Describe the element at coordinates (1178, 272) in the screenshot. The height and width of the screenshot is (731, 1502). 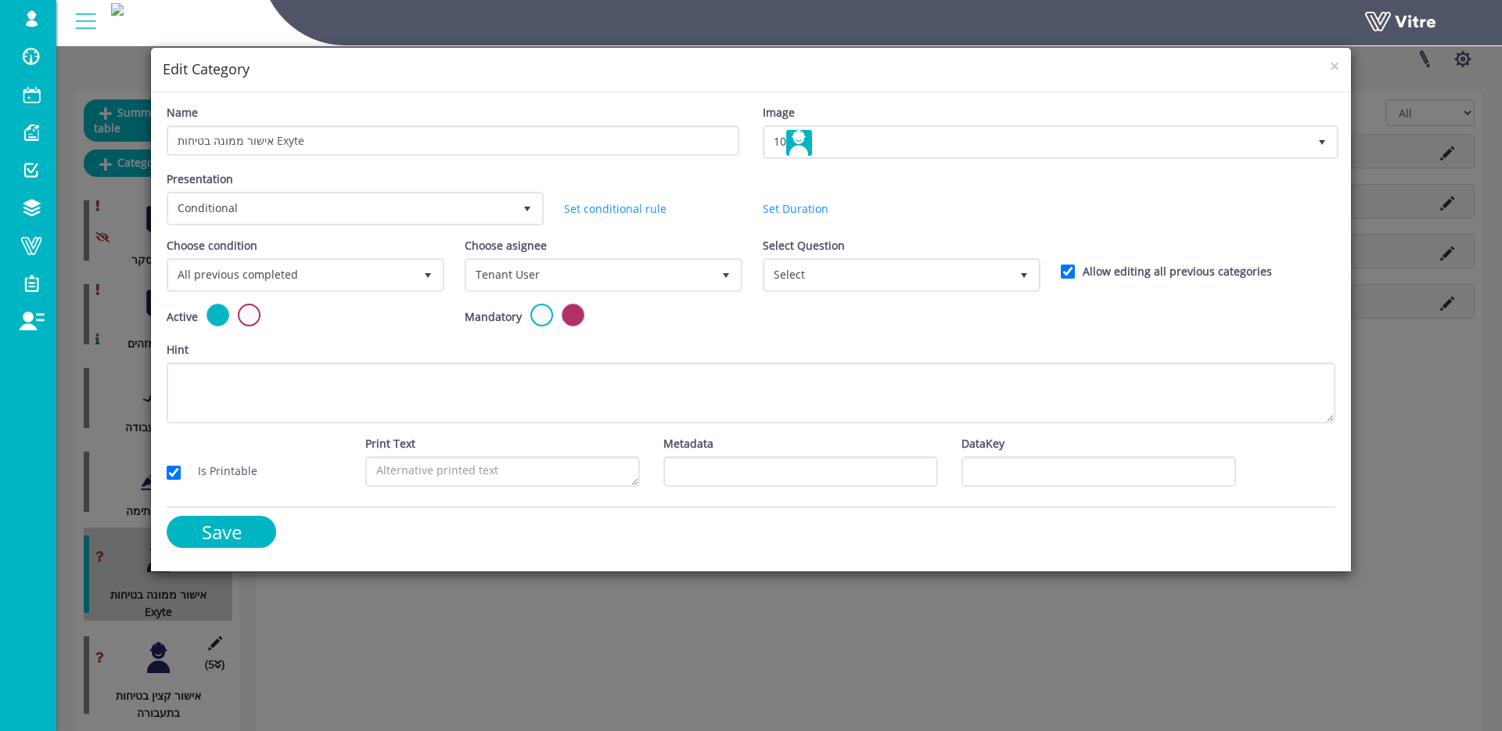
I see `label: Allow editing all previous categories` at that location.